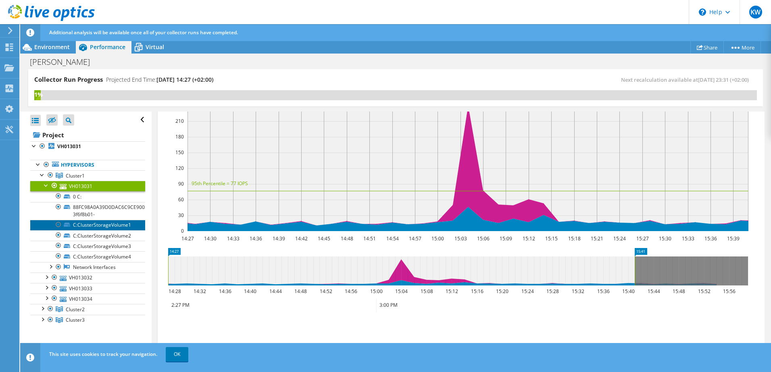  What do you see at coordinates (108, 47) in the screenshot?
I see `span: Performance` at bounding box center [108, 47].